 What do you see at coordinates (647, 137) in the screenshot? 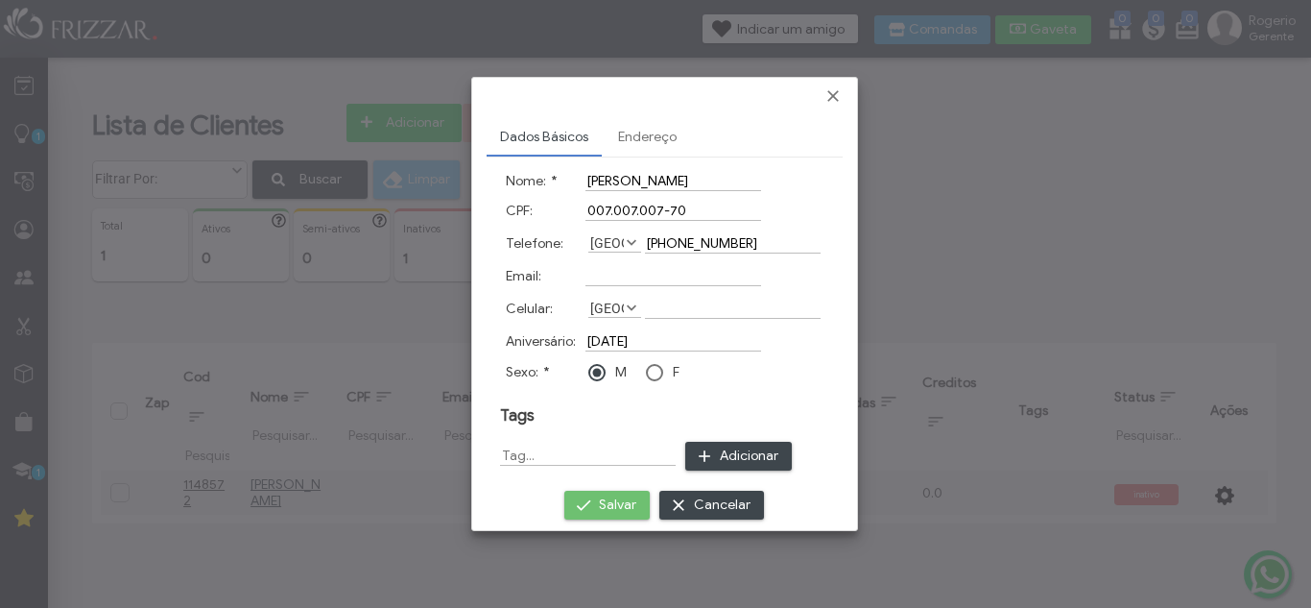
I see `a: Endereço` at bounding box center [647, 137].